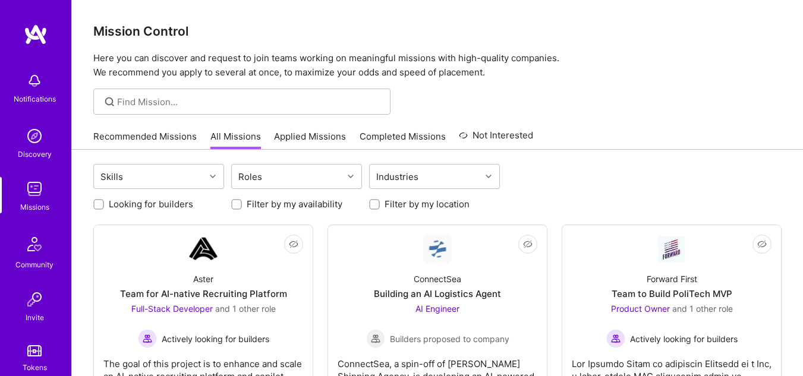 This screenshot has height=376, width=803. I want to click on div: Community, so click(34, 264).